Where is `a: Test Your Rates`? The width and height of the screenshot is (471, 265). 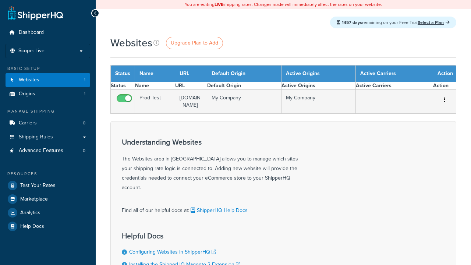
a: Test Your Rates is located at coordinates (48, 186).